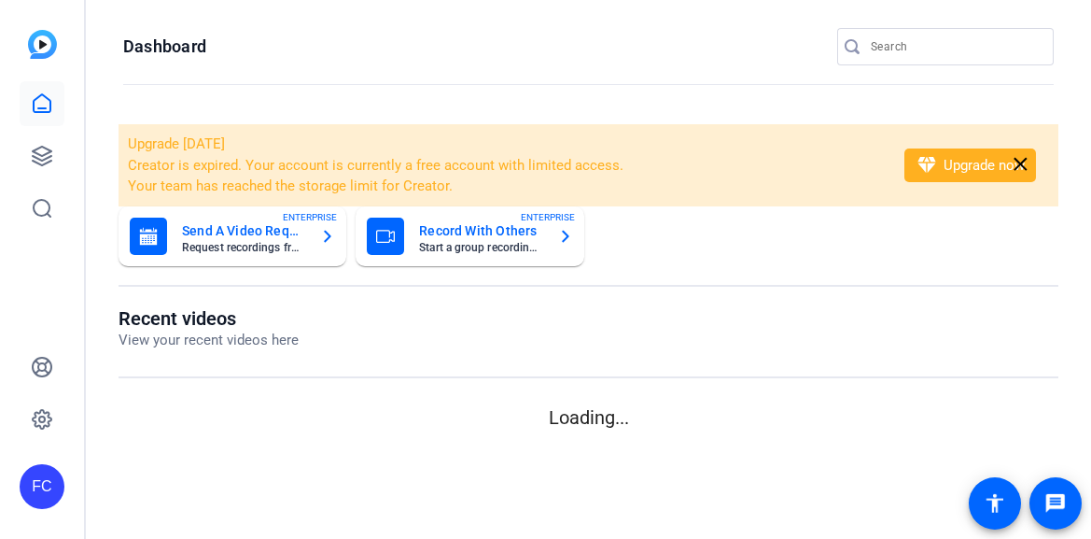 The image size is (1091, 539). Describe the element at coordinates (588, 417) in the screenshot. I see `p: Loading...` at that location.